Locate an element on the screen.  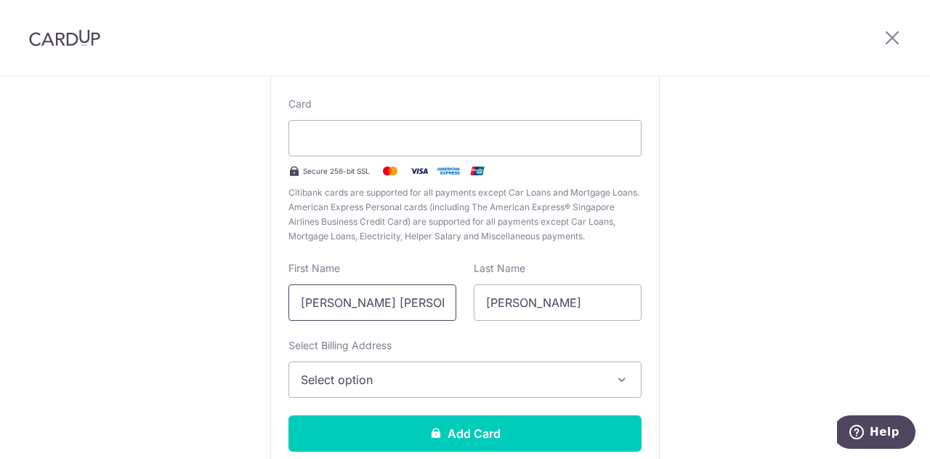
label: Last Name is located at coordinates (499, 268).